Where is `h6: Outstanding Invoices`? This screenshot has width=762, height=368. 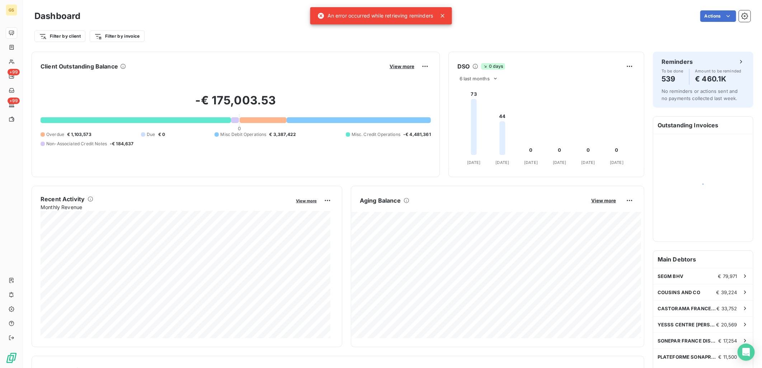
h6: Outstanding Invoices is located at coordinates (703, 125).